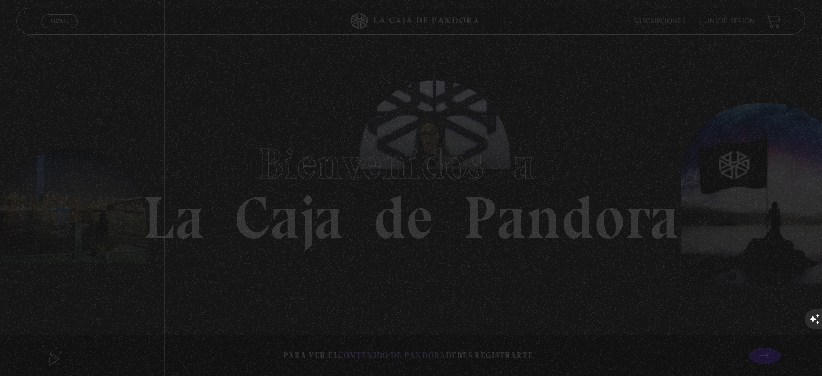  I want to click on a: Inicie sesión, so click(732, 22).